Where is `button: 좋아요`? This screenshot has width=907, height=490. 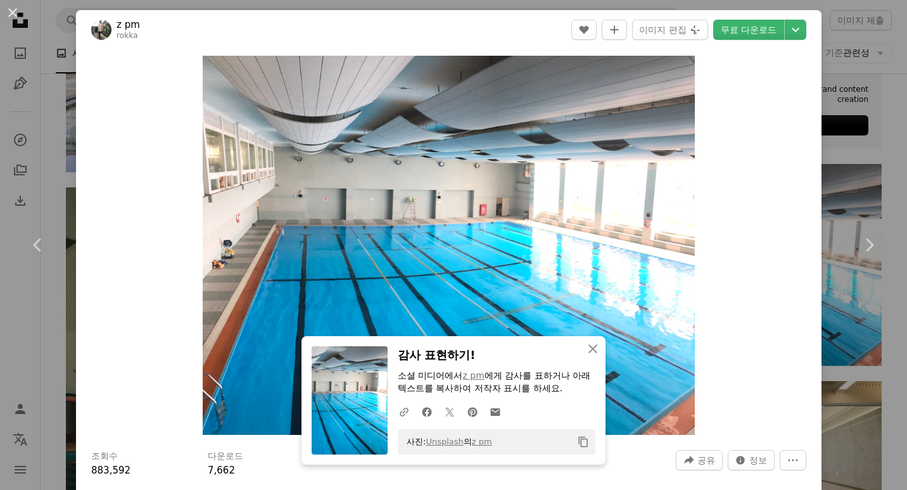
button: 좋아요 is located at coordinates (584, 30).